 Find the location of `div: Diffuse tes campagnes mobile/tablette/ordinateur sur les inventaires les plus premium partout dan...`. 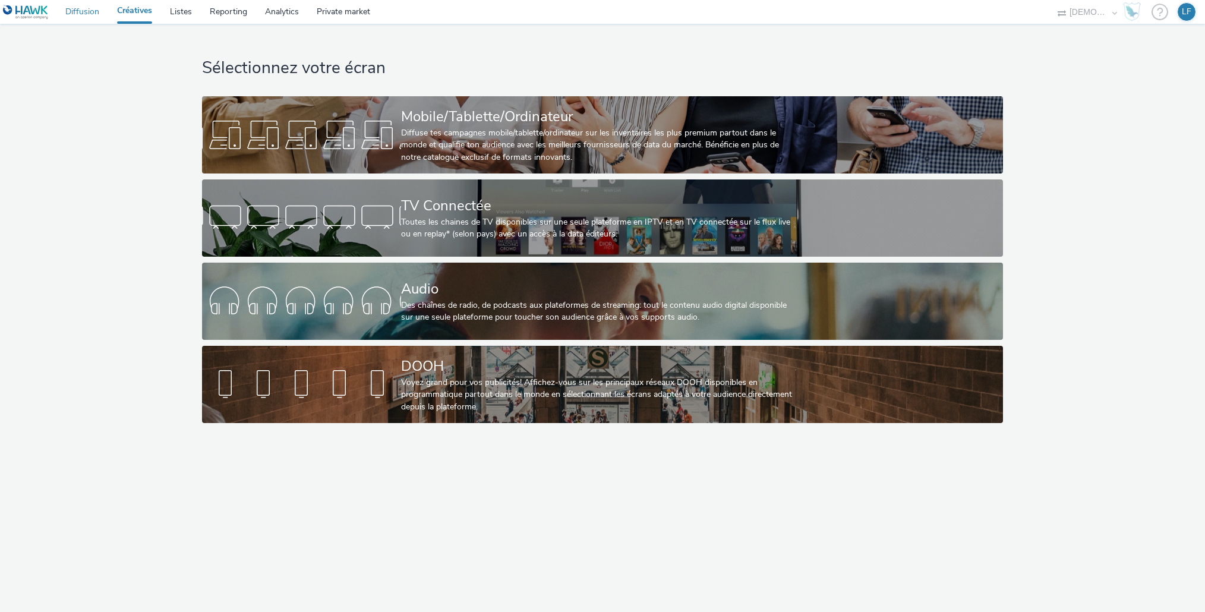

div: Diffuse tes campagnes mobile/tablette/ordinateur sur les inventaires les plus premium partout dan... is located at coordinates (600, 145).